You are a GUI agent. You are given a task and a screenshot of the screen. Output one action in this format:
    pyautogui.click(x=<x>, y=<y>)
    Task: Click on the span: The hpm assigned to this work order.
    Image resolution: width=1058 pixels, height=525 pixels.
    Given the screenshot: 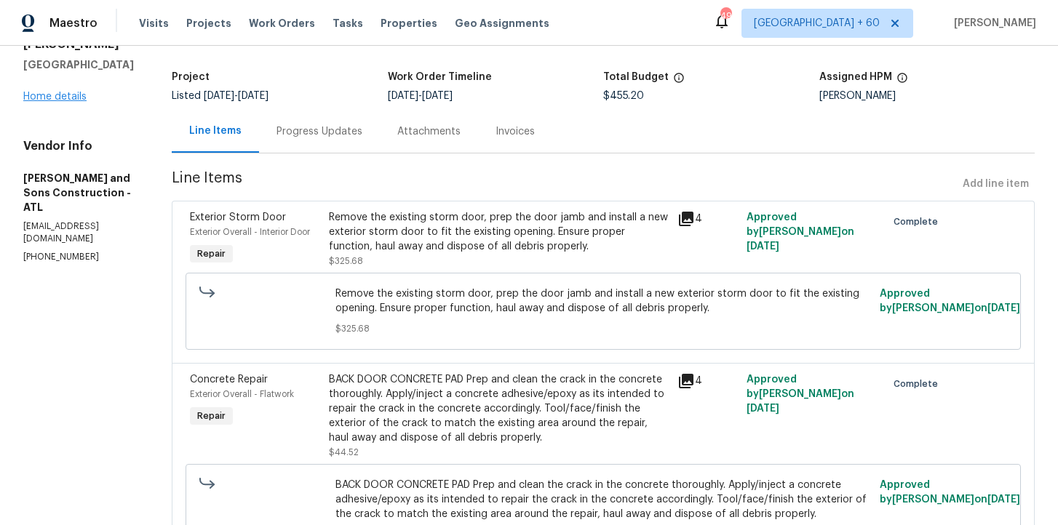 What is the action you would take?
    pyautogui.click(x=902, y=81)
    